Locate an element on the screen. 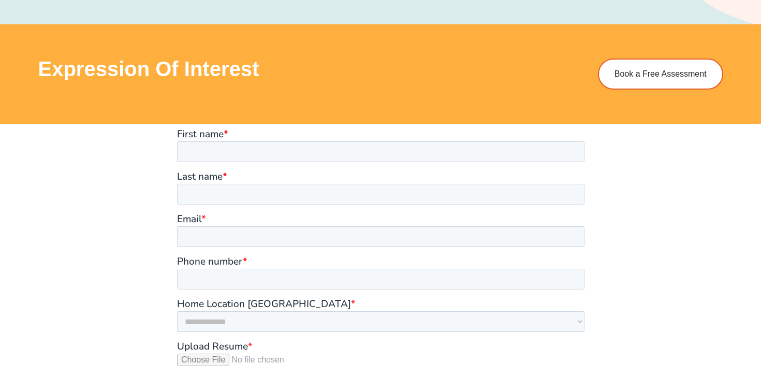 Image resolution: width=761 pixels, height=378 pixels. a: Book a Free Assessment is located at coordinates (660, 74).